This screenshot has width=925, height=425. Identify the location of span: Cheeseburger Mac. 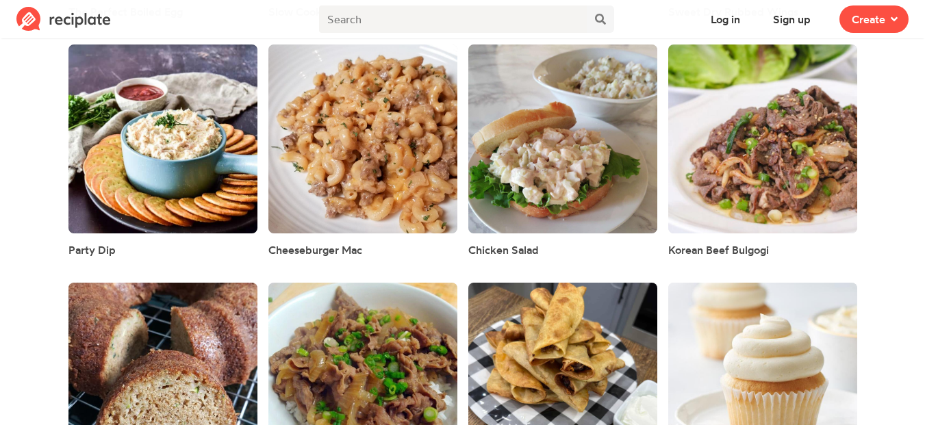
(315, 250).